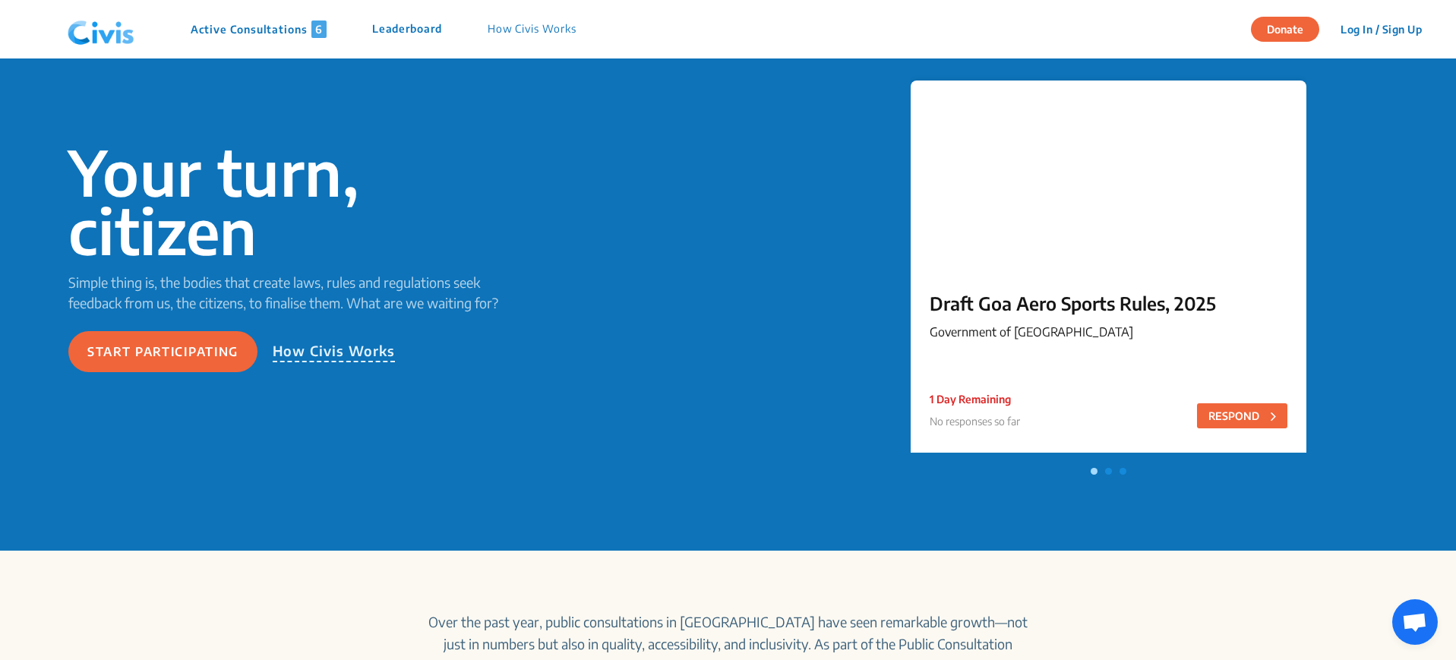  What do you see at coordinates (1242, 416) in the screenshot?
I see `button: RESPOND` at bounding box center [1242, 416].